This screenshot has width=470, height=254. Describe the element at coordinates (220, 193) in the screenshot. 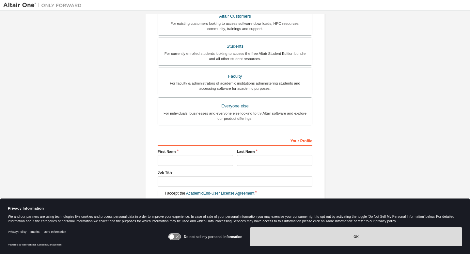

I see `a: Academic End-User License Agreement` at that location.